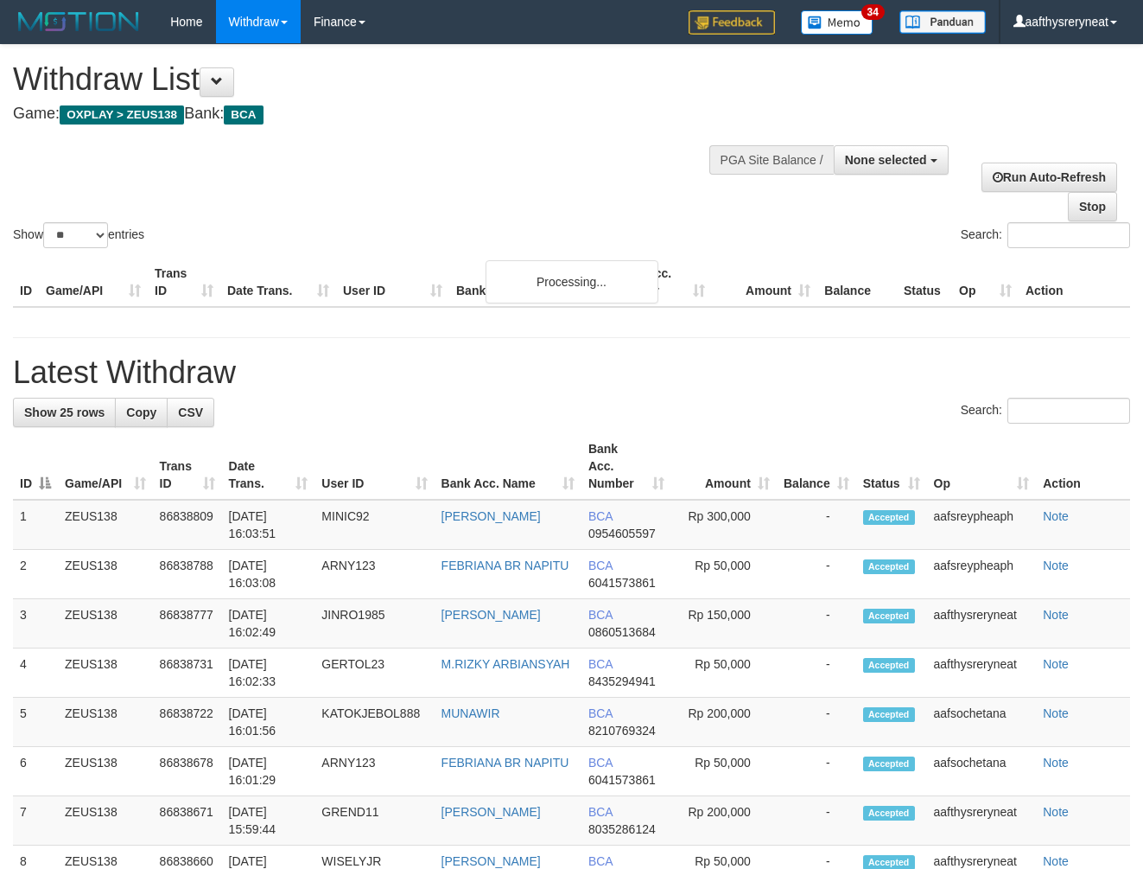 The width and height of the screenshot is (1143, 869). Describe the element at coordinates (925, 282) in the screenshot. I see `th: Status` at that location.